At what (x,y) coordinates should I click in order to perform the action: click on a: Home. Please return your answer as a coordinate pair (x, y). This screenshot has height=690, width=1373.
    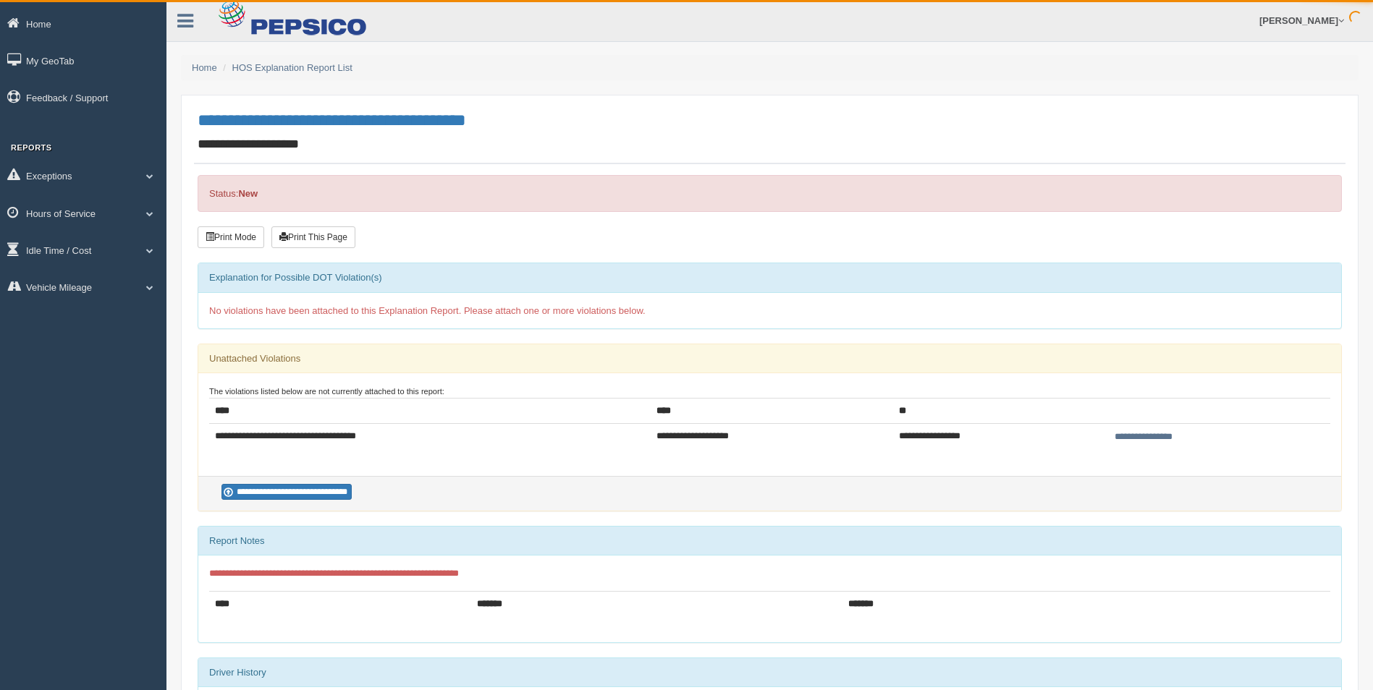
    Looking at the image, I should click on (204, 67).